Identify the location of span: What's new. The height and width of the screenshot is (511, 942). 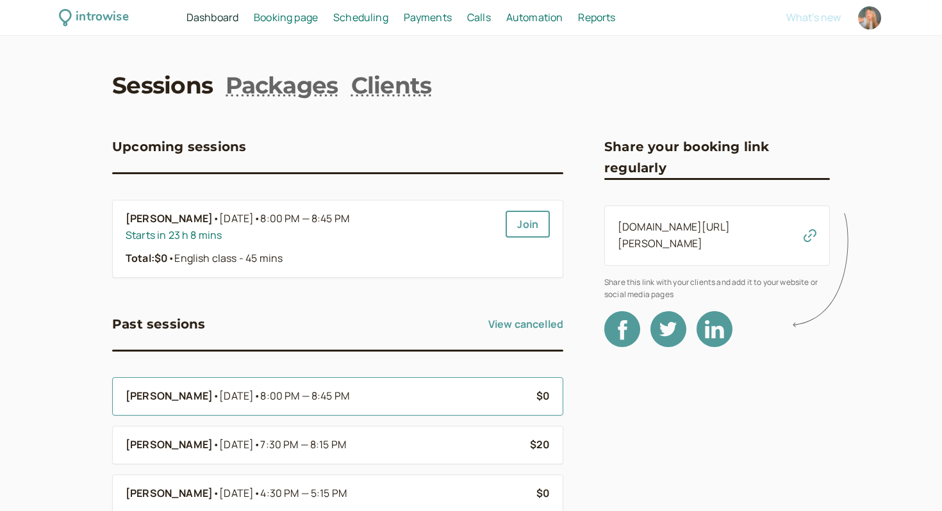
(813, 17).